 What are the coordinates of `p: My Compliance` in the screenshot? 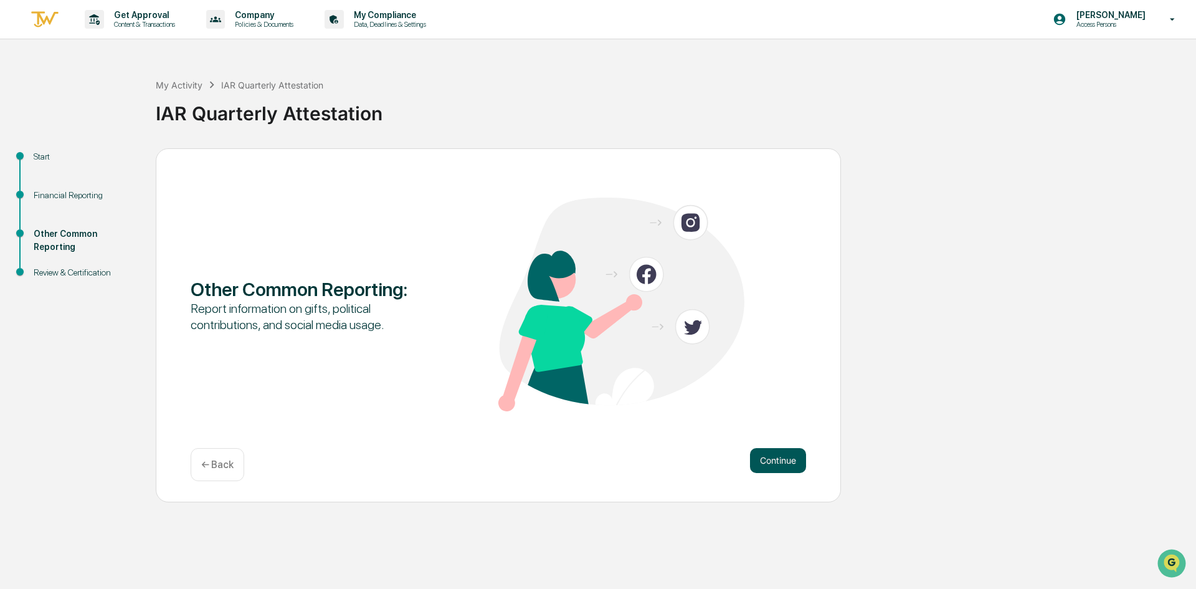 It's located at (388, 15).